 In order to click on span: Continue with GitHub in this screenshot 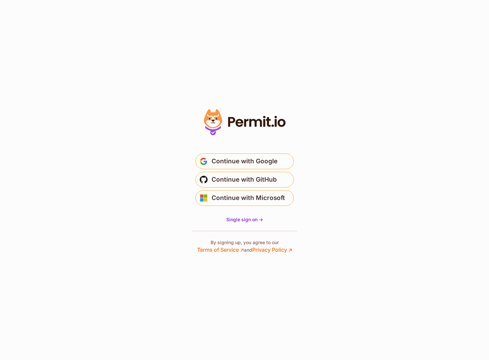, I will do `click(244, 180)`.